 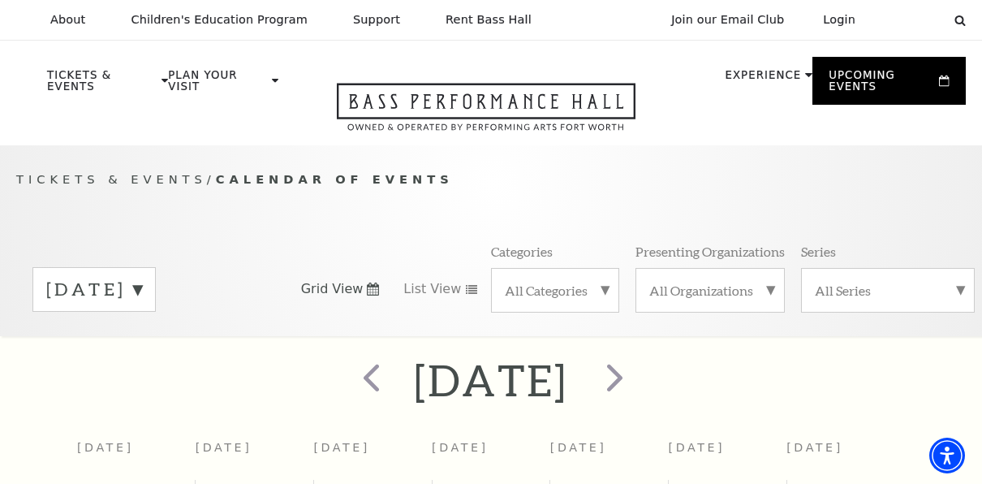 What do you see at coordinates (710, 290) in the screenshot?
I see `label: All Organizations` at bounding box center [710, 290].